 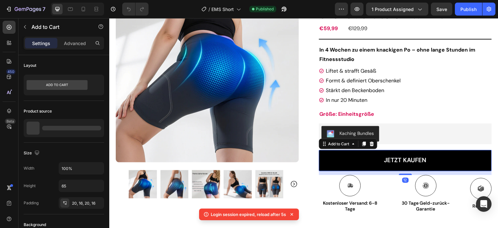 What do you see at coordinates (41, 43) in the screenshot?
I see `p: Settings` at bounding box center [41, 43].